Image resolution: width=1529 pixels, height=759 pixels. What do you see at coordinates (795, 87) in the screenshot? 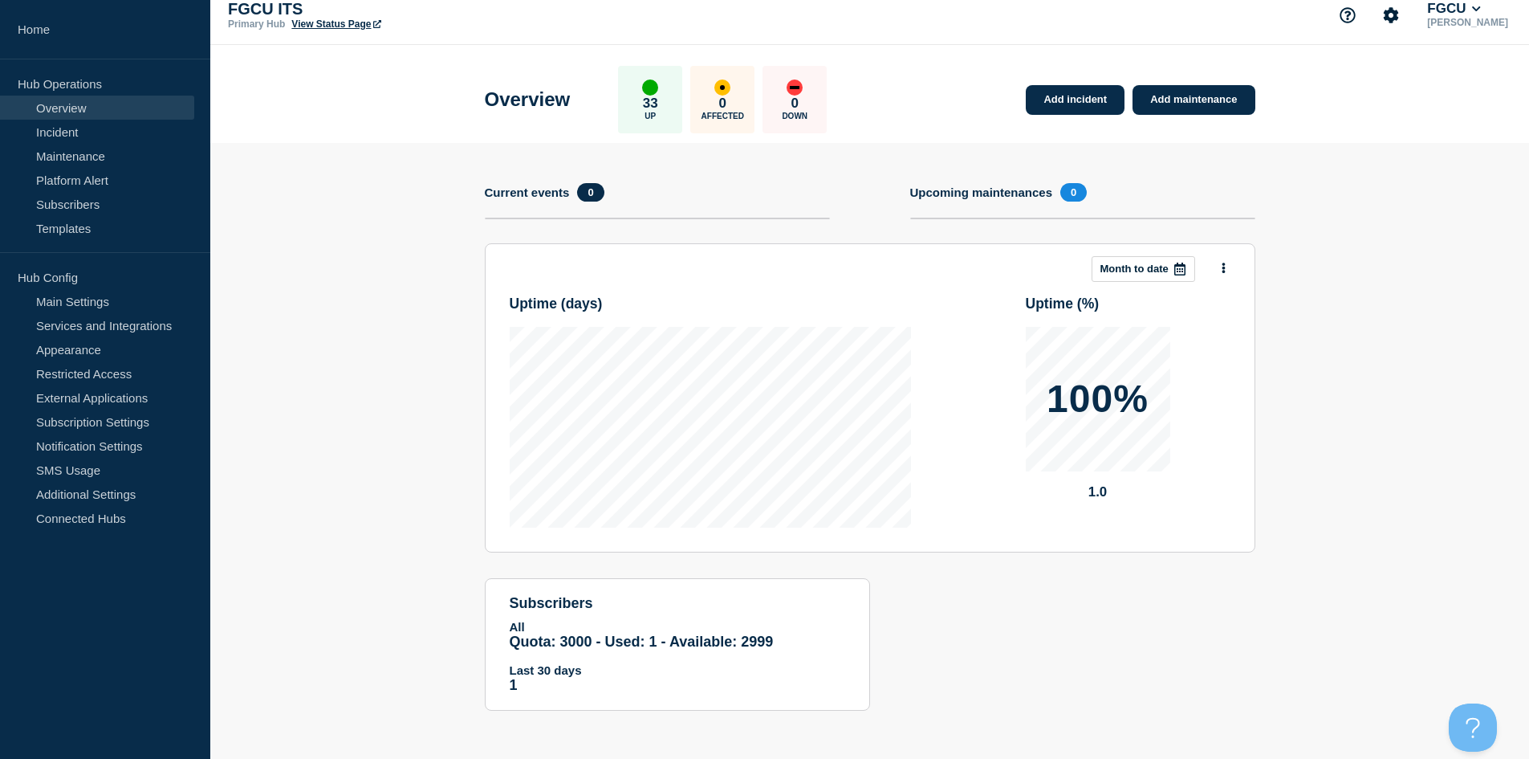
I see `div: down` at bounding box center [795, 87].